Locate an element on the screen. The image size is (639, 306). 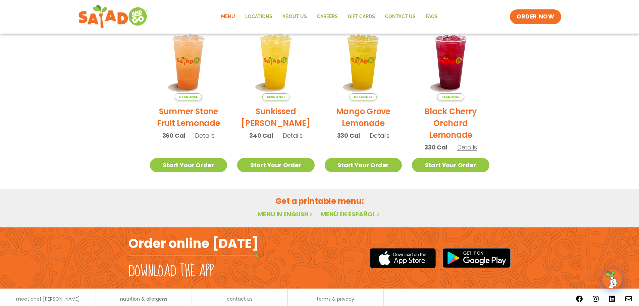
nav: Menu is located at coordinates (329, 17).